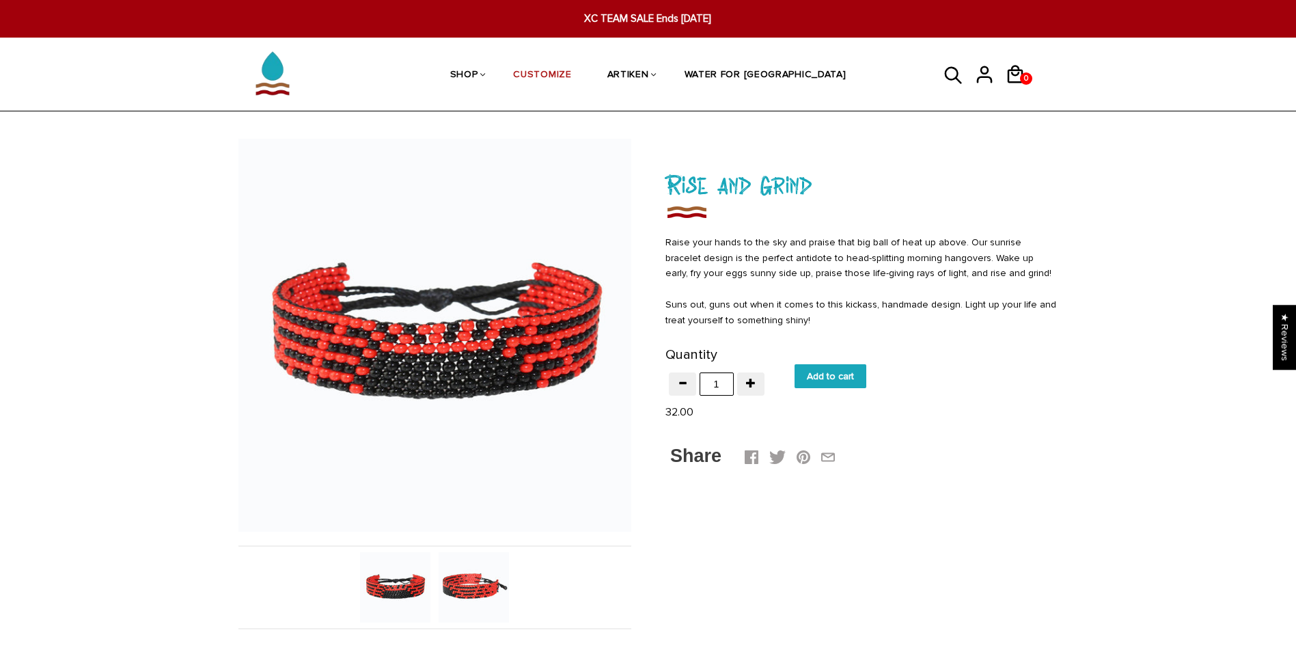 This screenshot has height=652, width=1296. Describe the element at coordinates (830, 376) in the screenshot. I see `input: Add to cart` at that location.